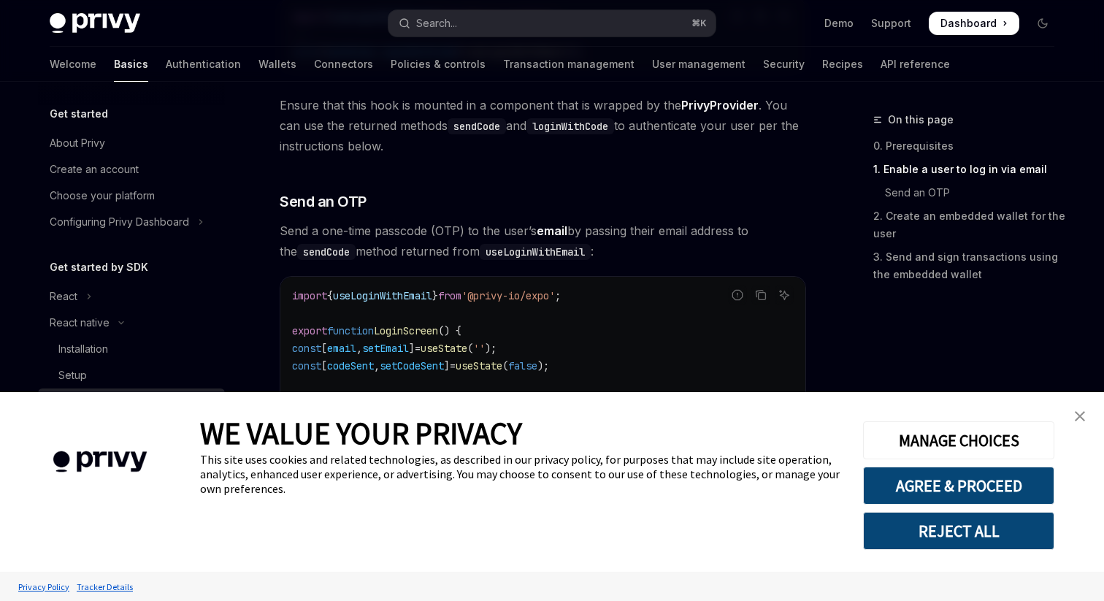 The image size is (1104, 601). Describe the element at coordinates (131, 143) in the screenshot. I see `a: About Privy` at that location.